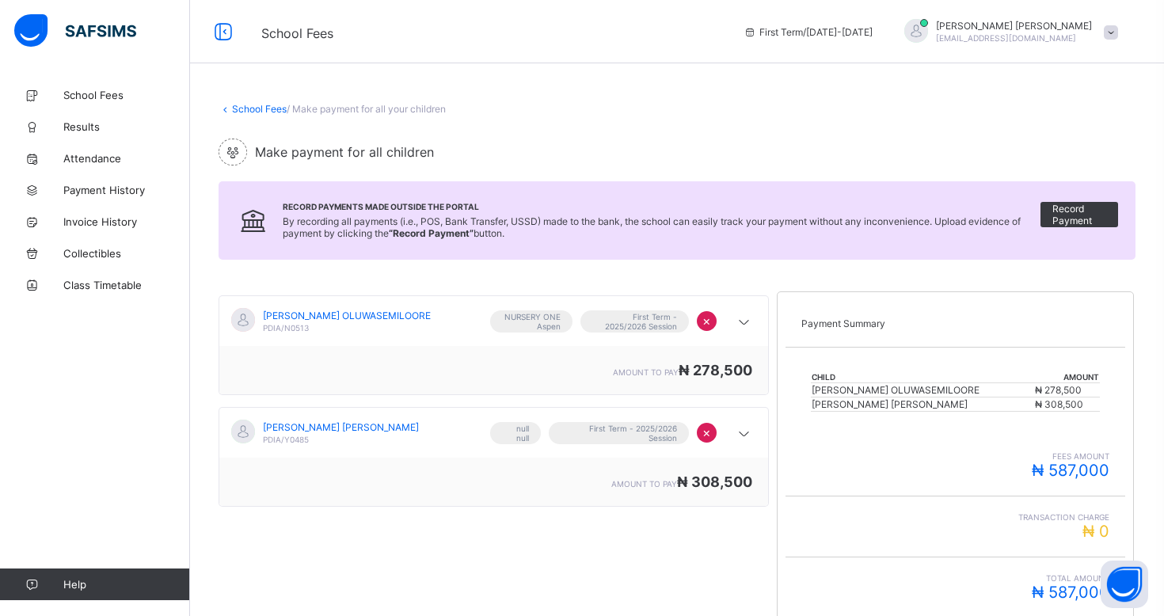  What do you see at coordinates (1067, 377) in the screenshot?
I see `th: Amount` at bounding box center [1067, 377].